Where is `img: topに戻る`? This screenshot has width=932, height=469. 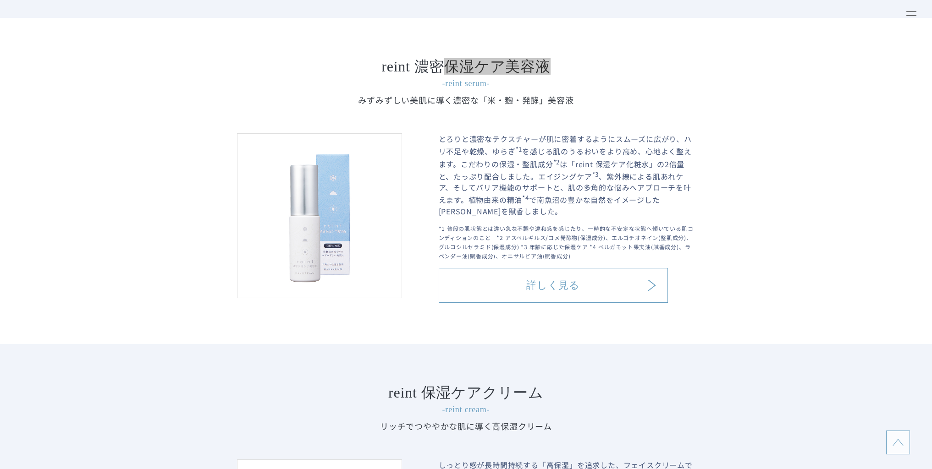 img: topに戻る is located at coordinates (898, 443).